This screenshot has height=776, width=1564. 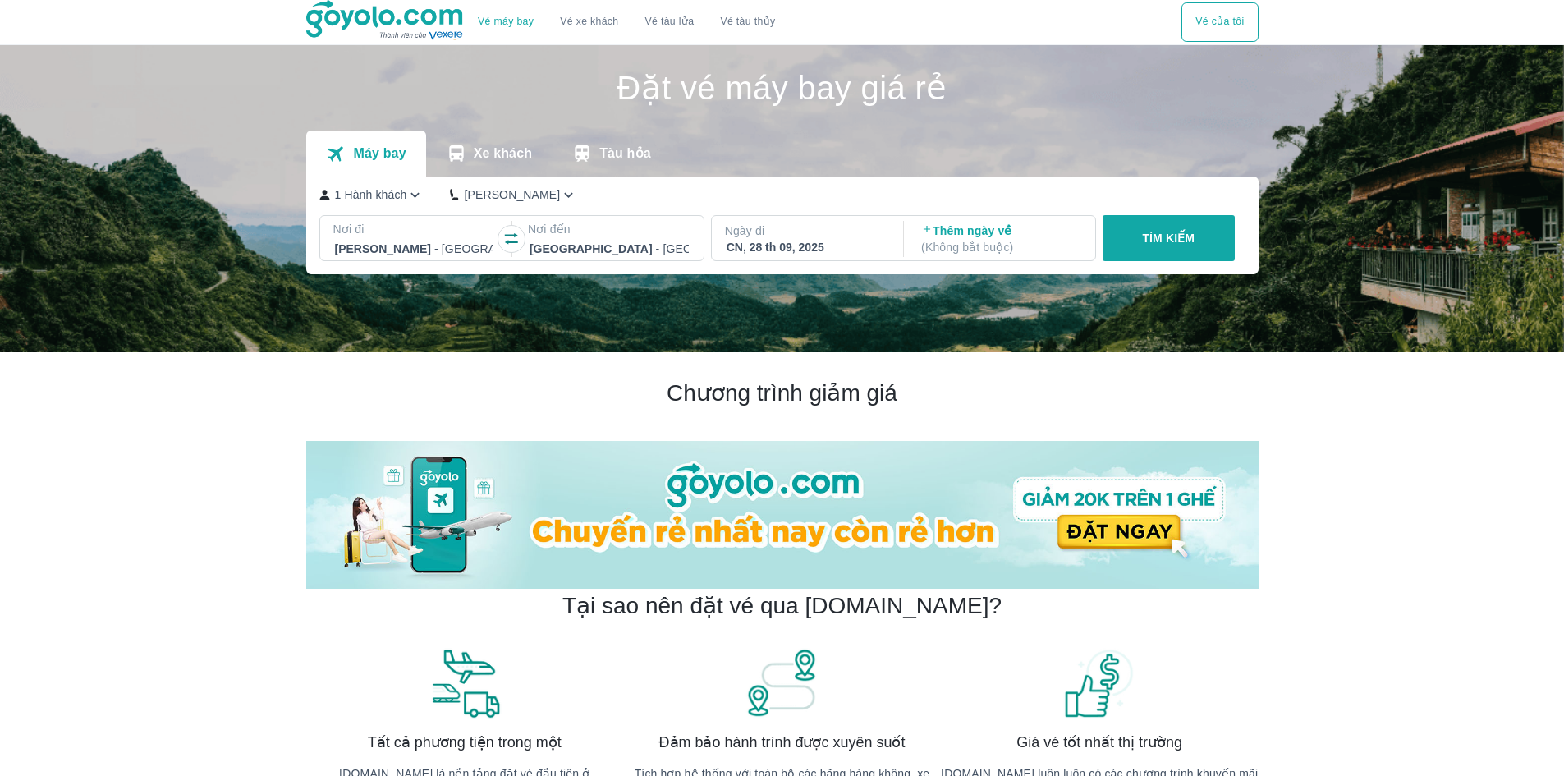 I want to click on p: Xe khách, so click(x=502, y=154).